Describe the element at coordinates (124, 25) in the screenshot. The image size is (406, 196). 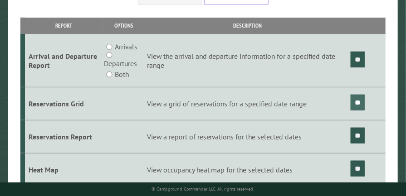
I see `th: Options` at that location.